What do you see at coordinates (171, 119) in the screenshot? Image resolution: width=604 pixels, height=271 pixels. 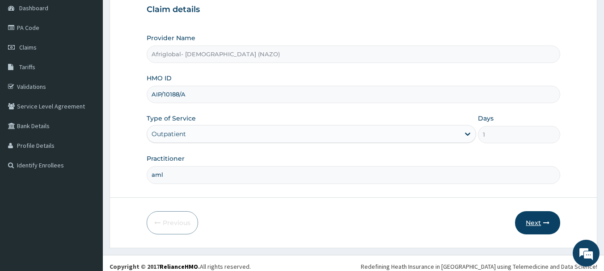 I see `label: Type of Service` at bounding box center [171, 119].